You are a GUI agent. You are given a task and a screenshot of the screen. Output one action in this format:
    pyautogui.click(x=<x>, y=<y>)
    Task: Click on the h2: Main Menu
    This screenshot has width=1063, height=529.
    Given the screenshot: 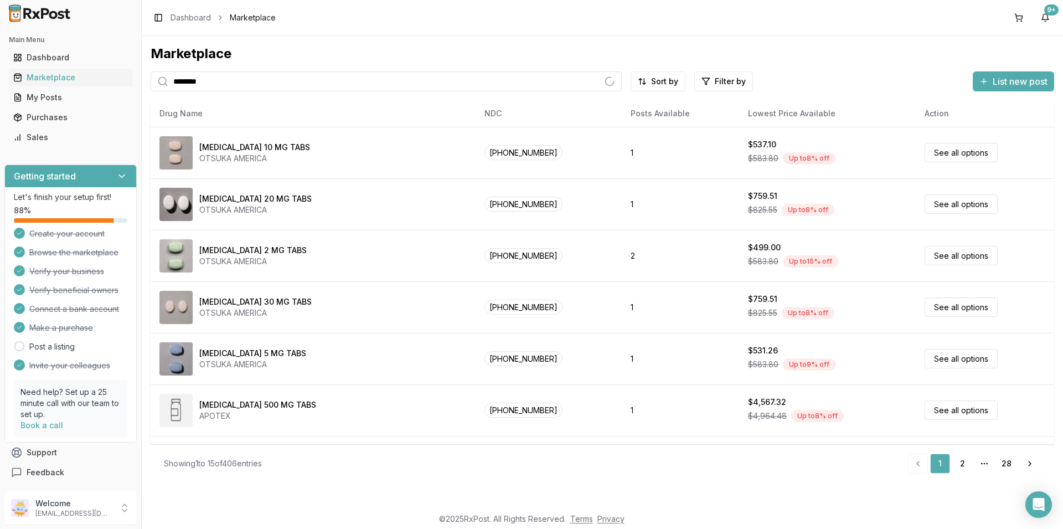 What is the action you would take?
    pyautogui.click(x=70, y=40)
    